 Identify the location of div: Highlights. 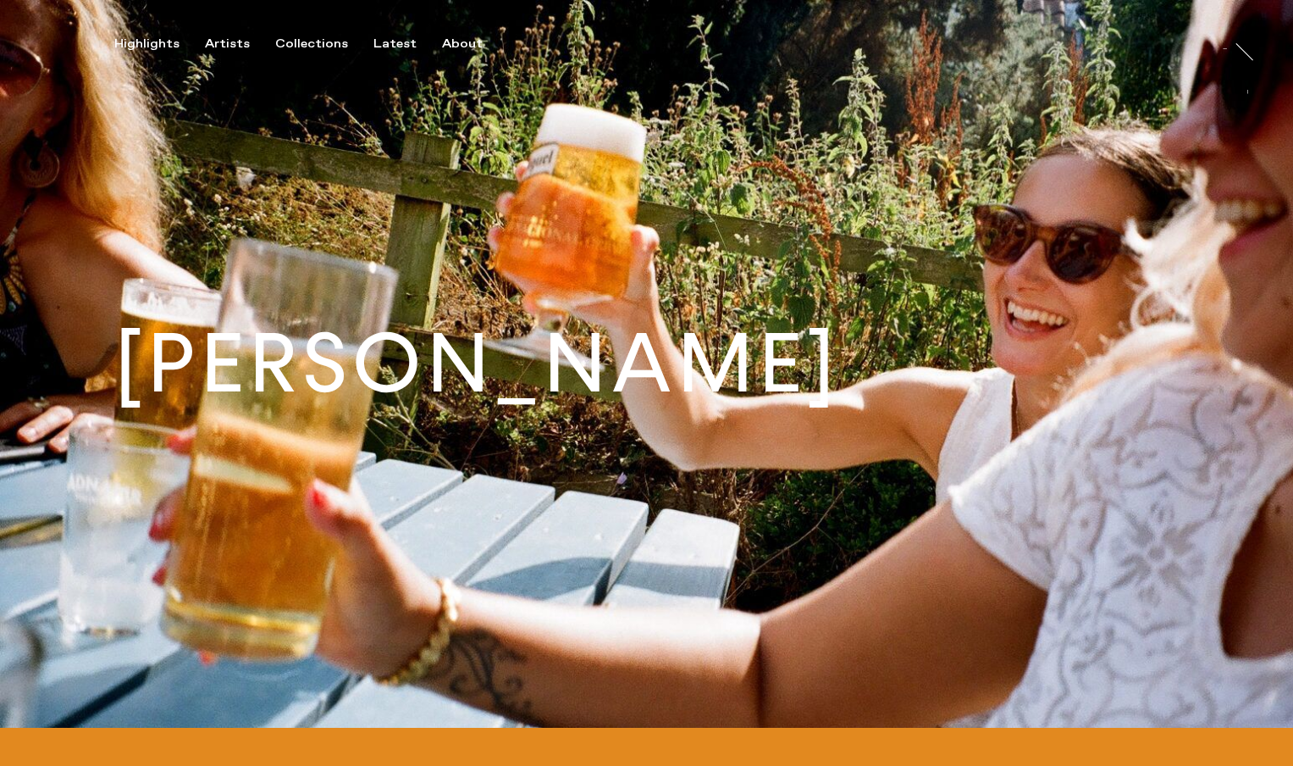
(147, 44).